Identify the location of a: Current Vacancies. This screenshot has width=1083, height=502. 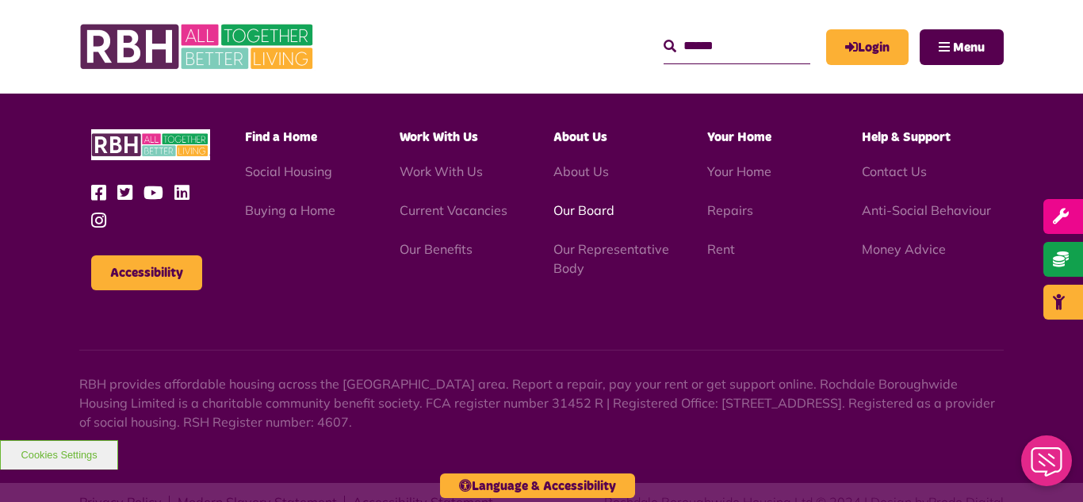
(454, 210).